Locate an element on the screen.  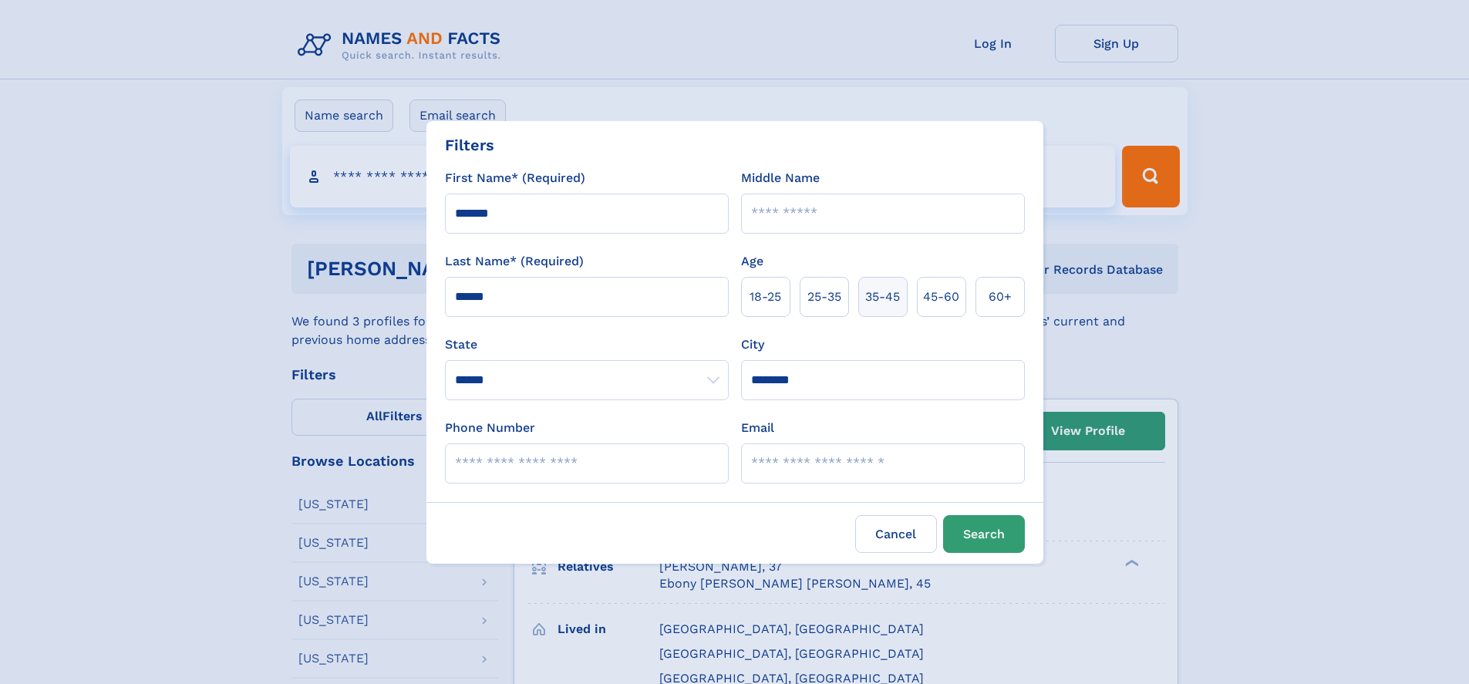
label: Phone Number is located at coordinates (490, 428).